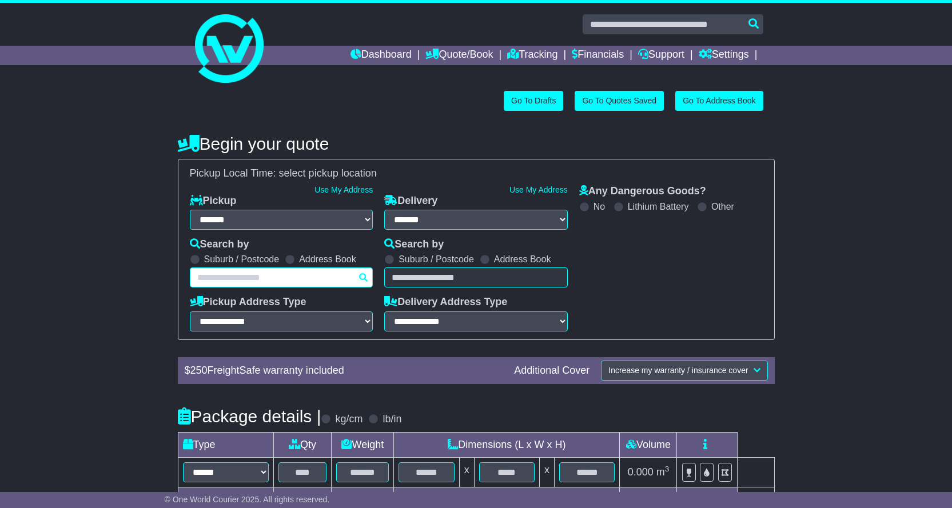  I want to click on button: Increase my warranty / insurance cover, so click(684, 371).